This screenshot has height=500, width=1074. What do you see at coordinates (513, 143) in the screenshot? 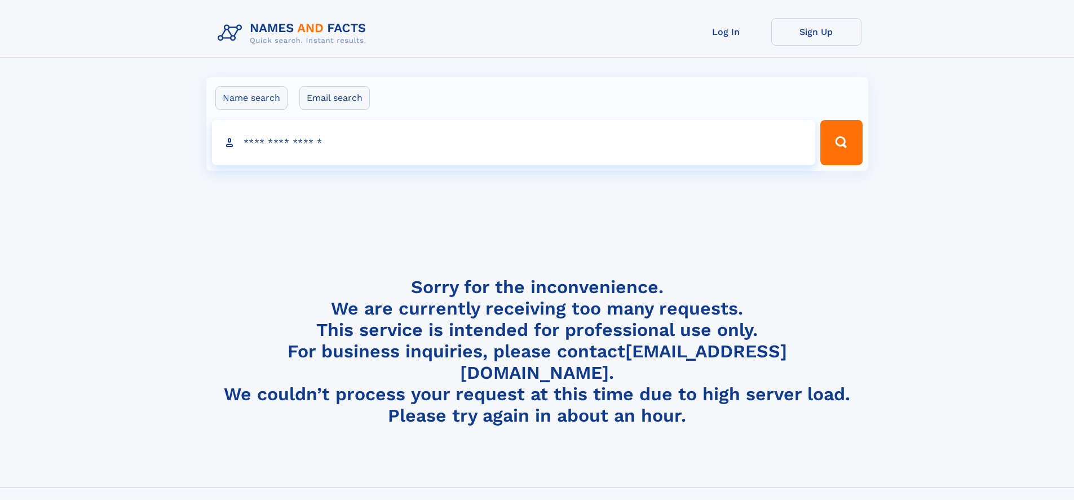
I see `input: search input` at bounding box center [513, 143].